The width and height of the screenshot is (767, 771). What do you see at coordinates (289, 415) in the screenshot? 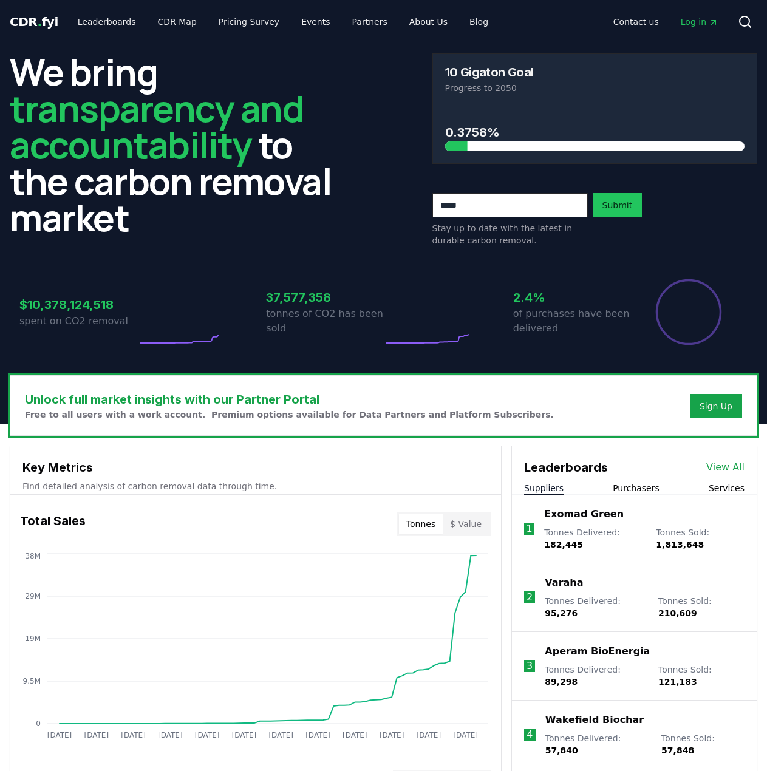
I see `p: Free to all users with a work account. Premium options available for Data Partners and Platform S...` at bounding box center [289, 415].